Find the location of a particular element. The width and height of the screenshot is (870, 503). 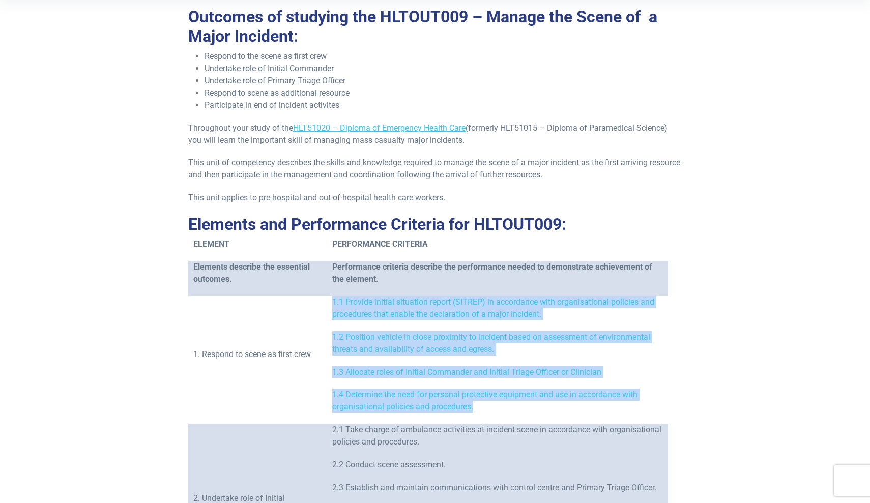

li: Undertake role of Primary Triage Officer is located at coordinates (443, 81).